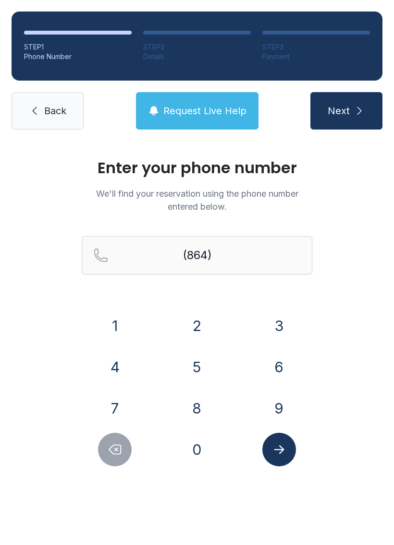 Image resolution: width=394 pixels, height=545 pixels. I want to click on button: 8, so click(197, 409).